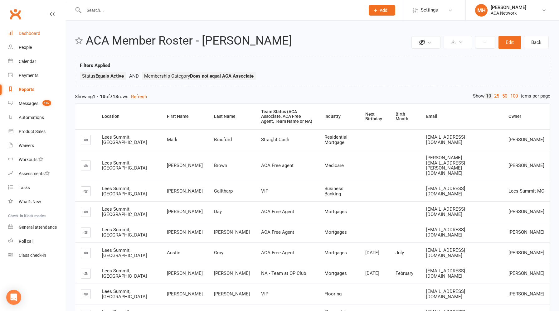 Image resolution: width=559 pixels, height=311 pixels. Describe the element at coordinates (284, 274) in the screenshot. I see `span: NA - Team at OP Club` at that location.